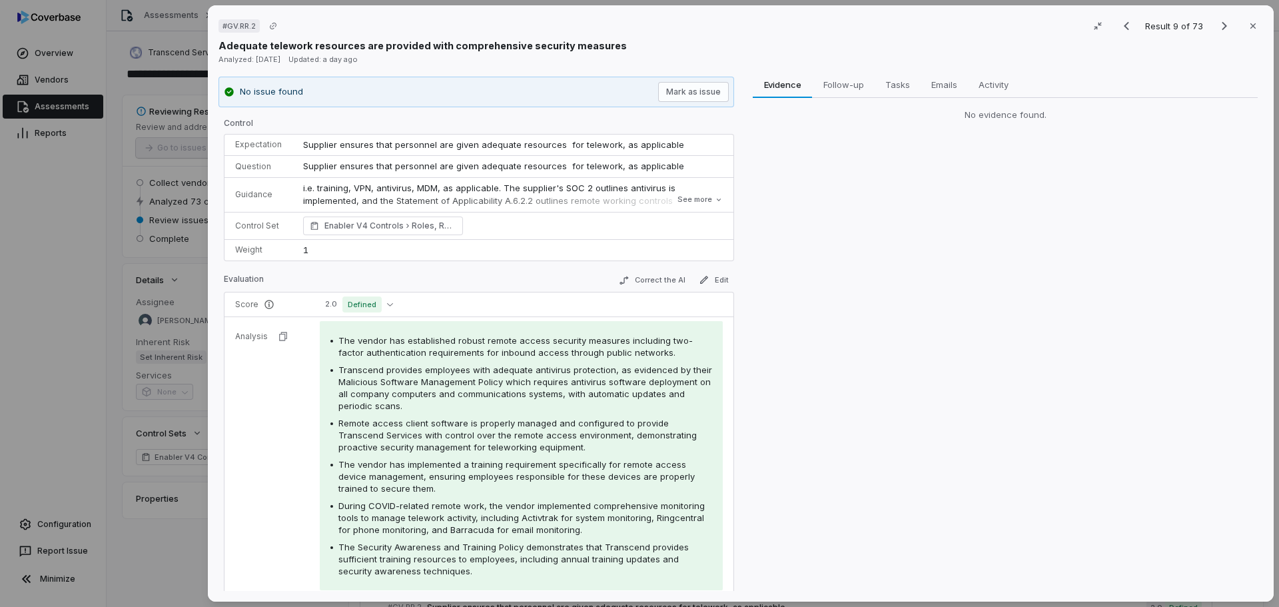  I want to click on p: Score, so click(266, 304).